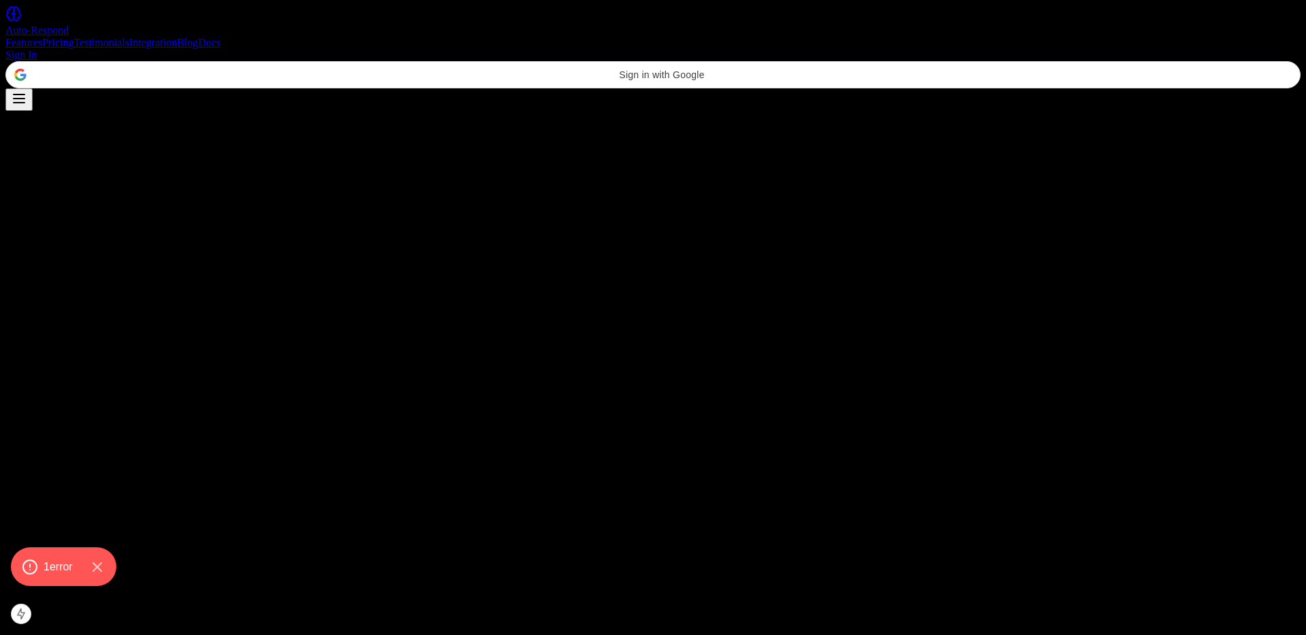 This screenshot has width=1306, height=635. Describe the element at coordinates (653, 21) in the screenshot. I see `a: Auto-Respond` at that location.